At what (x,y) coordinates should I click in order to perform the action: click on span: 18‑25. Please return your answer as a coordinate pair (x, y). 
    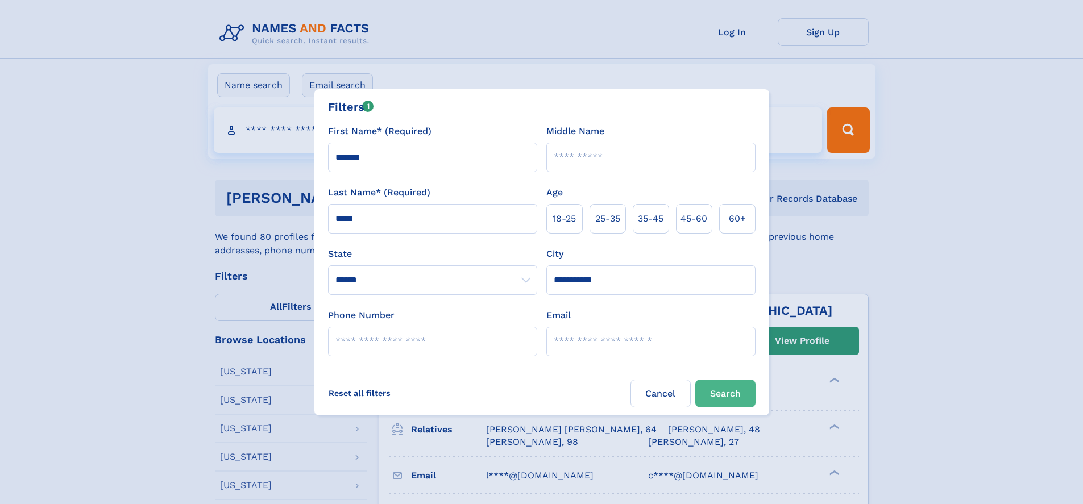
    Looking at the image, I should click on (564, 219).